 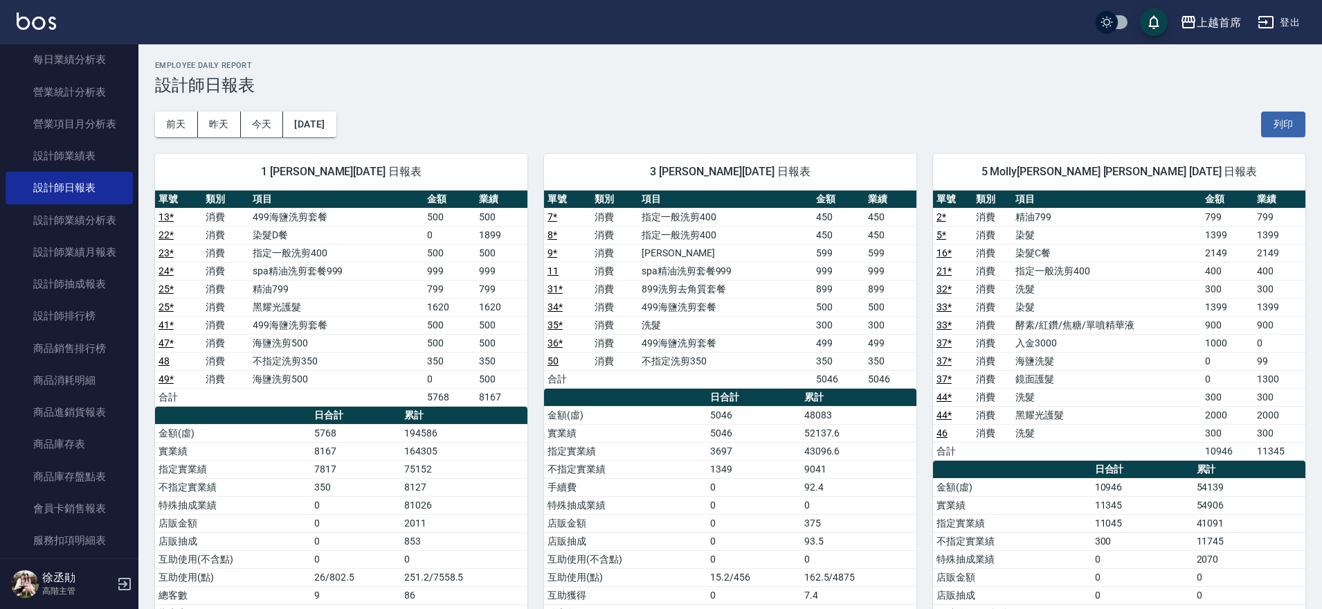 What do you see at coordinates (625, 415) in the screenshot?
I see `td: 金額(虛)` at bounding box center [625, 415].